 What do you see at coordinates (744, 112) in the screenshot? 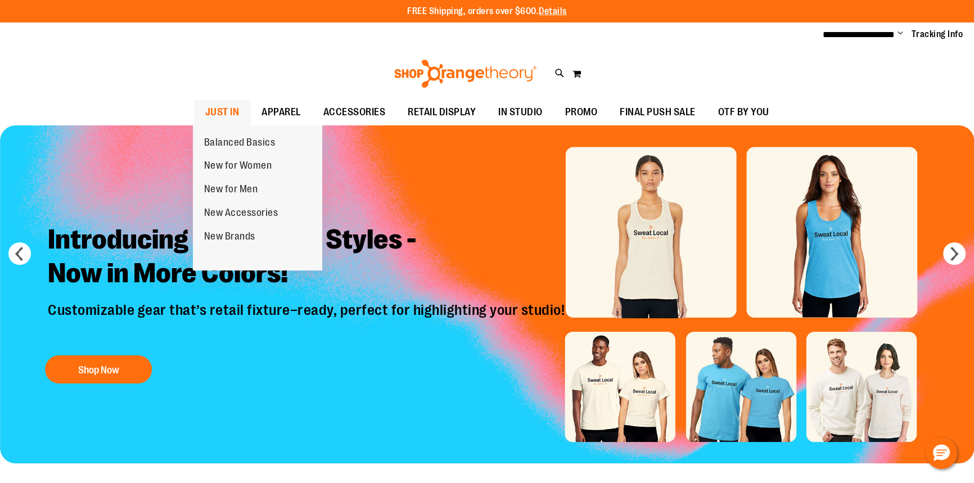
I see `a: OTF BY YOU` at bounding box center [744, 112].